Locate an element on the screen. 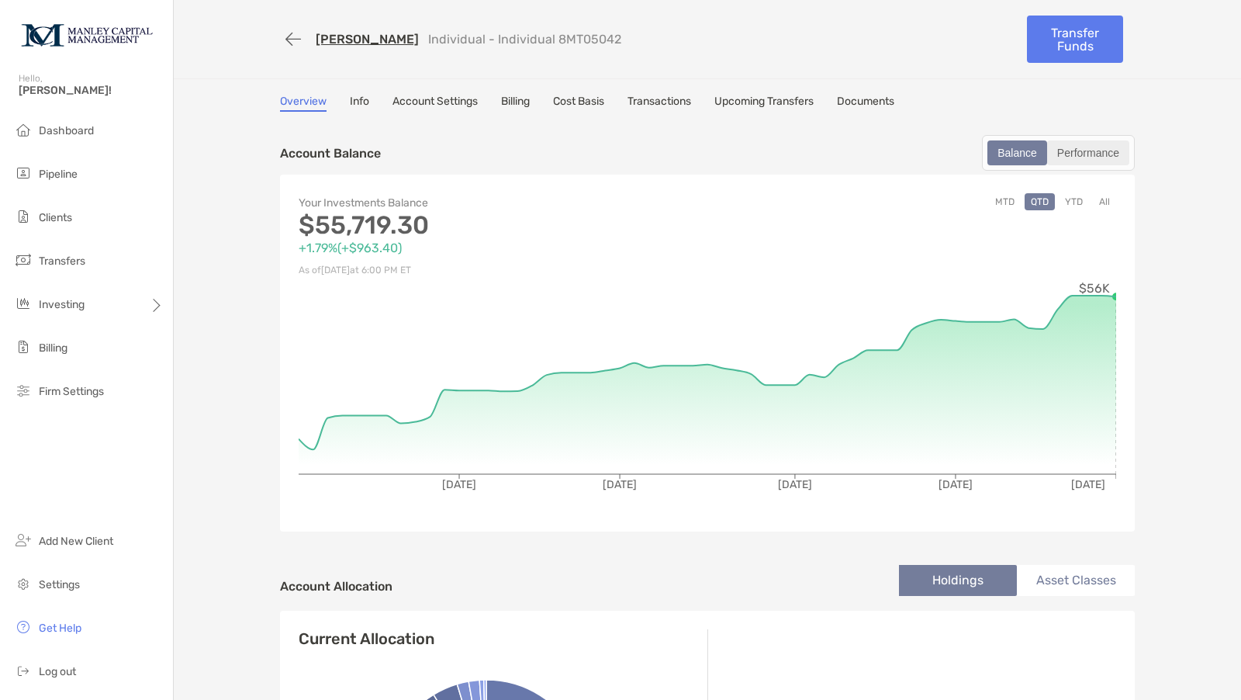 The width and height of the screenshot is (1241, 700). p: Individual - Individual 8MT05042 is located at coordinates (524, 39).